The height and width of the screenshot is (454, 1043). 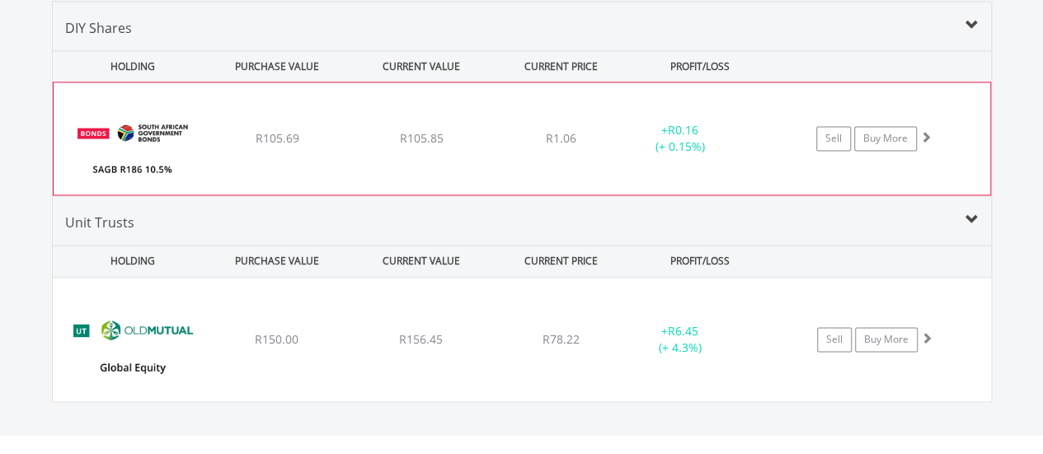 What do you see at coordinates (132, 348) in the screenshot?
I see `img: UT.ZA.OMGB1.png` at bounding box center [132, 348].